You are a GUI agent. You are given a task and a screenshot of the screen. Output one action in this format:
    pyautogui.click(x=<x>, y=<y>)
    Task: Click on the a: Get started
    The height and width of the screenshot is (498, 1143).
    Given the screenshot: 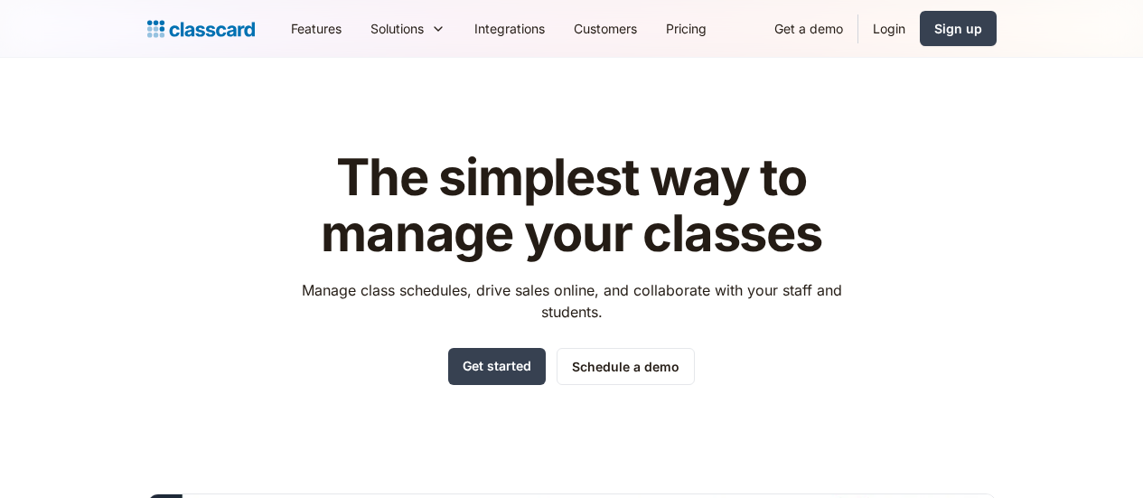 What is the action you would take?
    pyautogui.click(x=497, y=366)
    